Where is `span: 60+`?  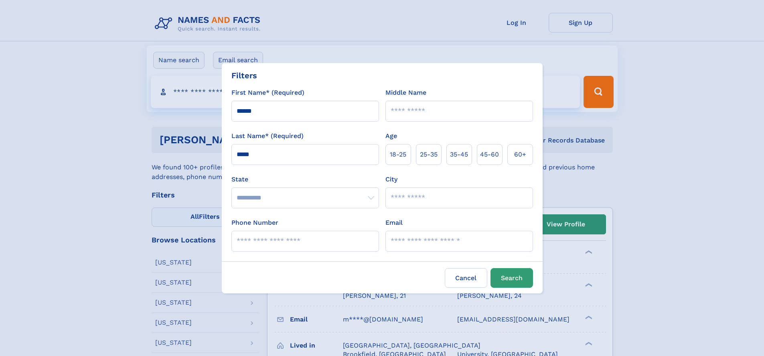
span: 60+ is located at coordinates (520, 154).